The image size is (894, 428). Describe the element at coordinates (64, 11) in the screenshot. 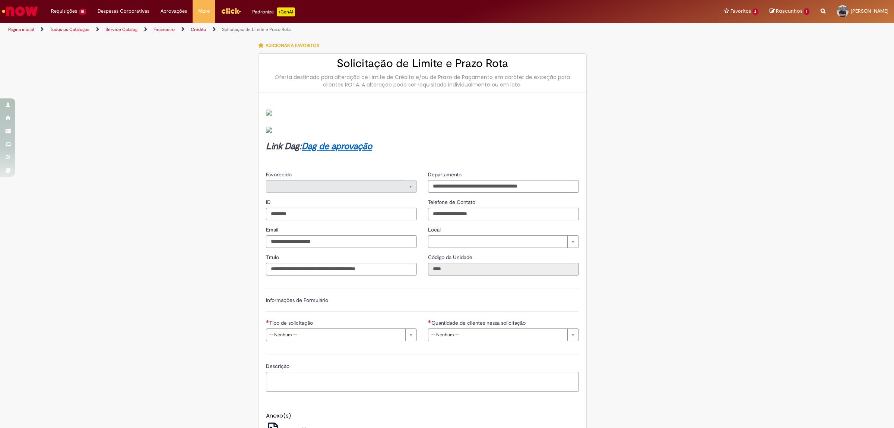

I see `span: Requisições` at that location.